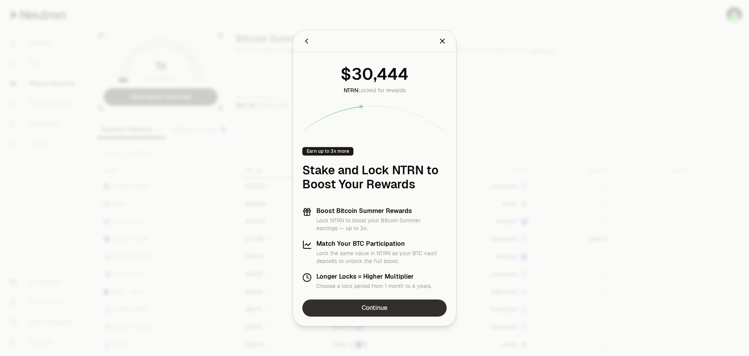 The height and width of the screenshot is (356, 749). I want to click on button: Back, so click(307, 41).